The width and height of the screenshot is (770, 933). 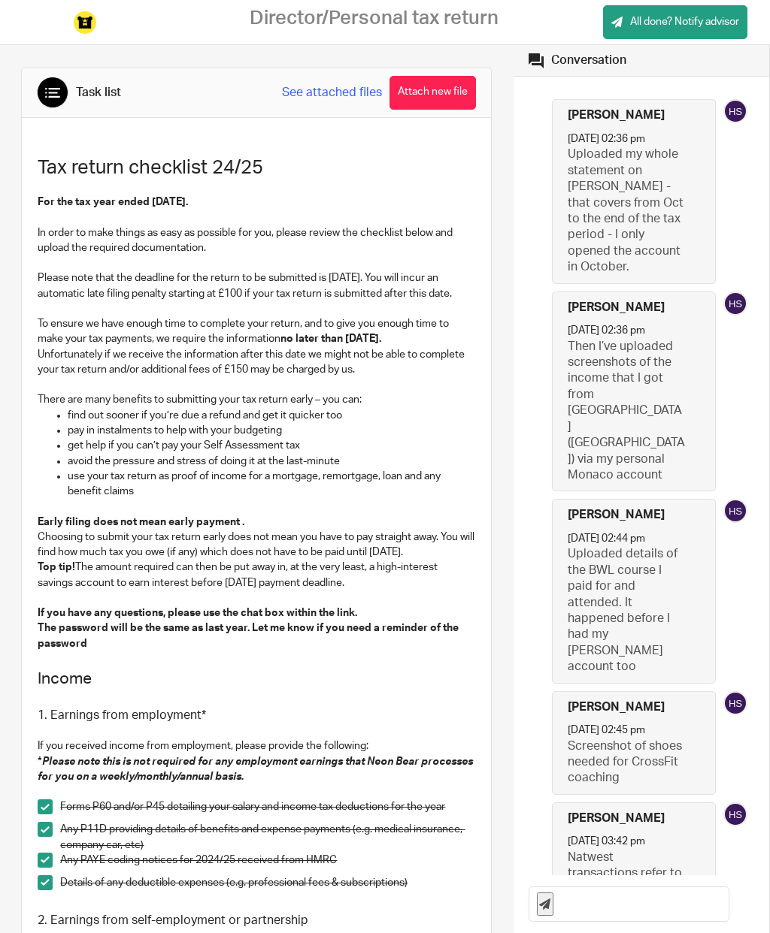 What do you see at coordinates (271, 446) in the screenshot?
I see `p: get help if you can’t pay your Self Assessment tax` at bounding box center [271, 446].